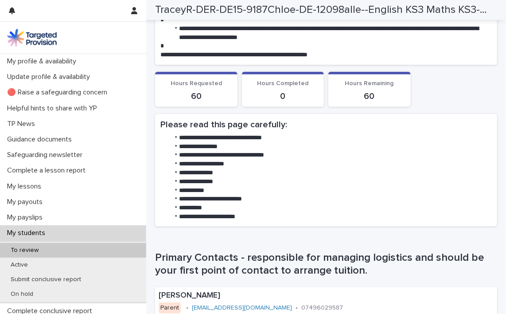 The image size is (506, 314). What do you see at coordinates (28, 232) in the screenshot?
I see `p: My students` at bounding box center [28, 232].